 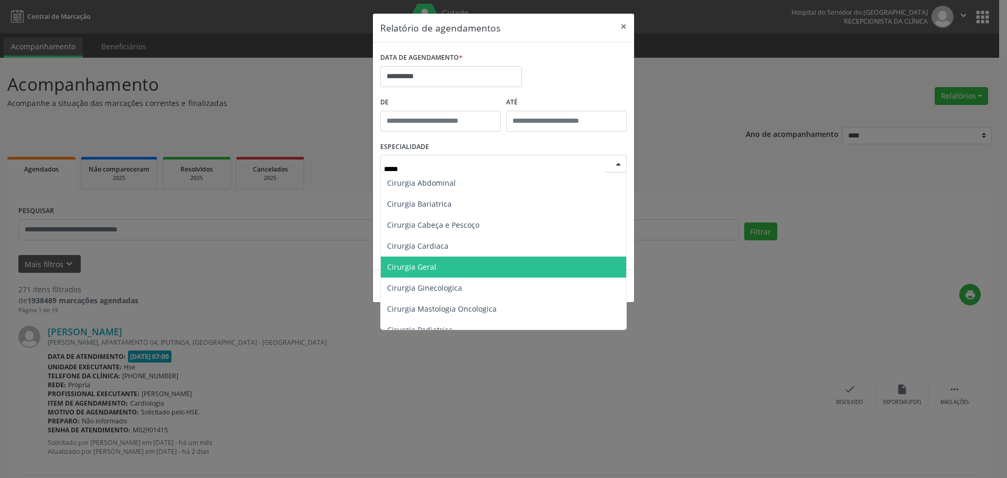 I want to click on span: Cirurgia Pediatrica, so click(x=420, y=330).